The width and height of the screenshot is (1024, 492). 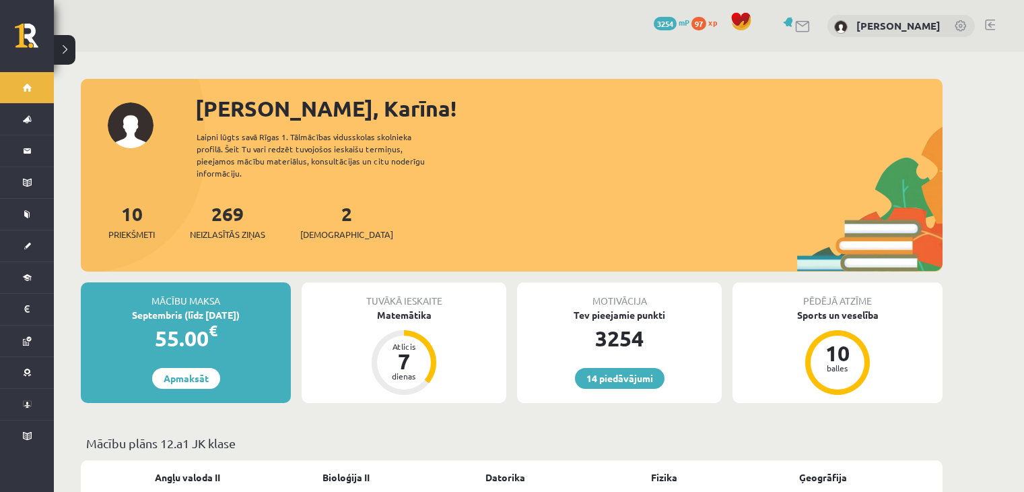 What do you see at coordinates (404, 346) in the screenshot?
I see `div: Atlicis` at bounding box center [404, 346].